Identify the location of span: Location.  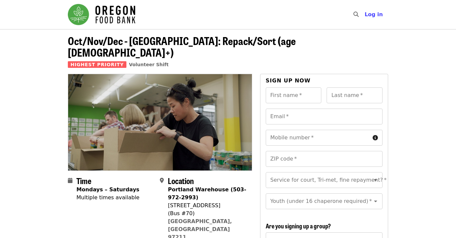
(181, 180).